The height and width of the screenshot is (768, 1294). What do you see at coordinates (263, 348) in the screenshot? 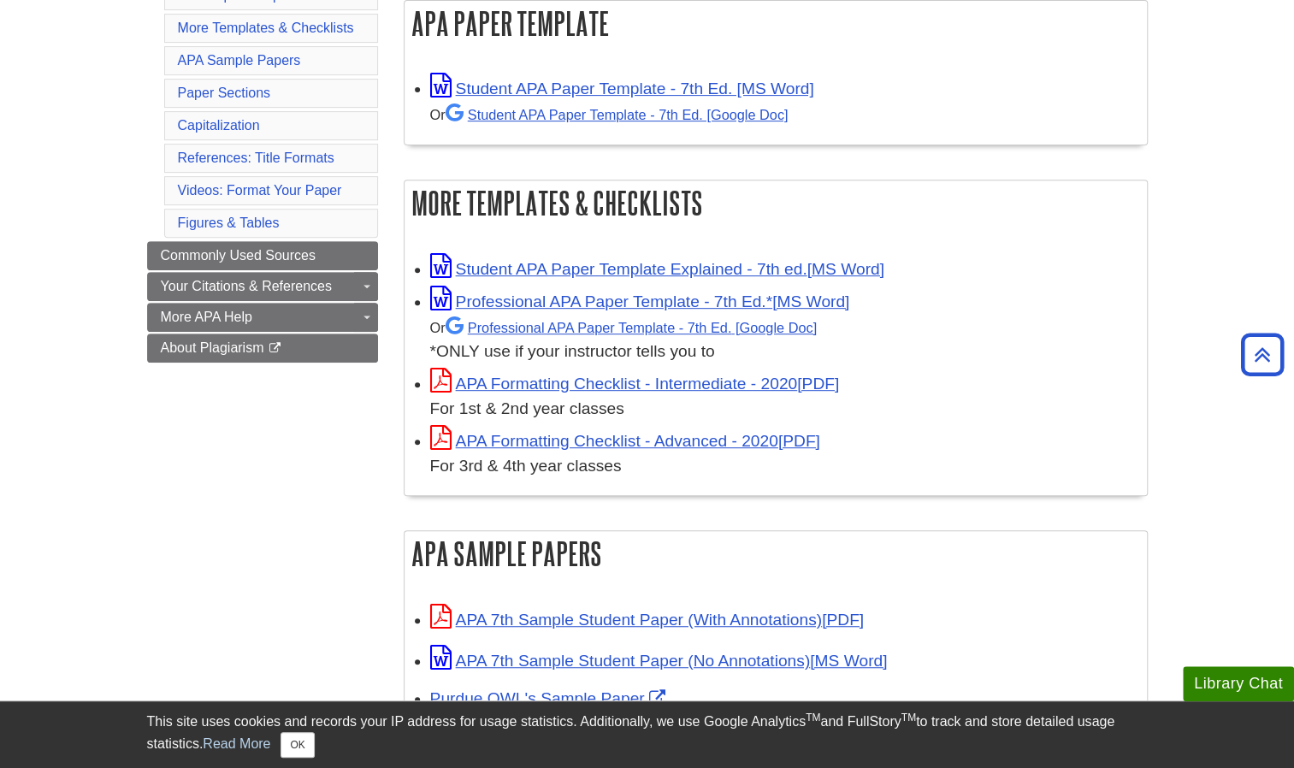
I see `a: About Plagiarism` at bounding box center [263, 348].